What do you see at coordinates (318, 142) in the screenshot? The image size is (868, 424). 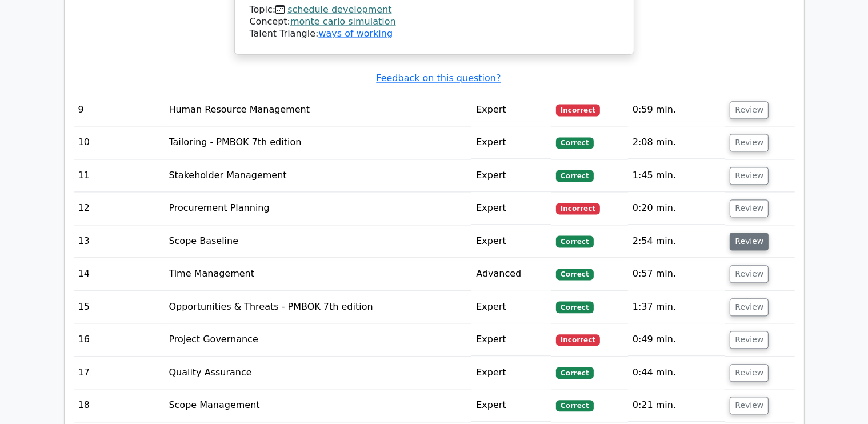 I see `td: Tailoring - PMBOK 7th edition` at bounding box center [318, 142].